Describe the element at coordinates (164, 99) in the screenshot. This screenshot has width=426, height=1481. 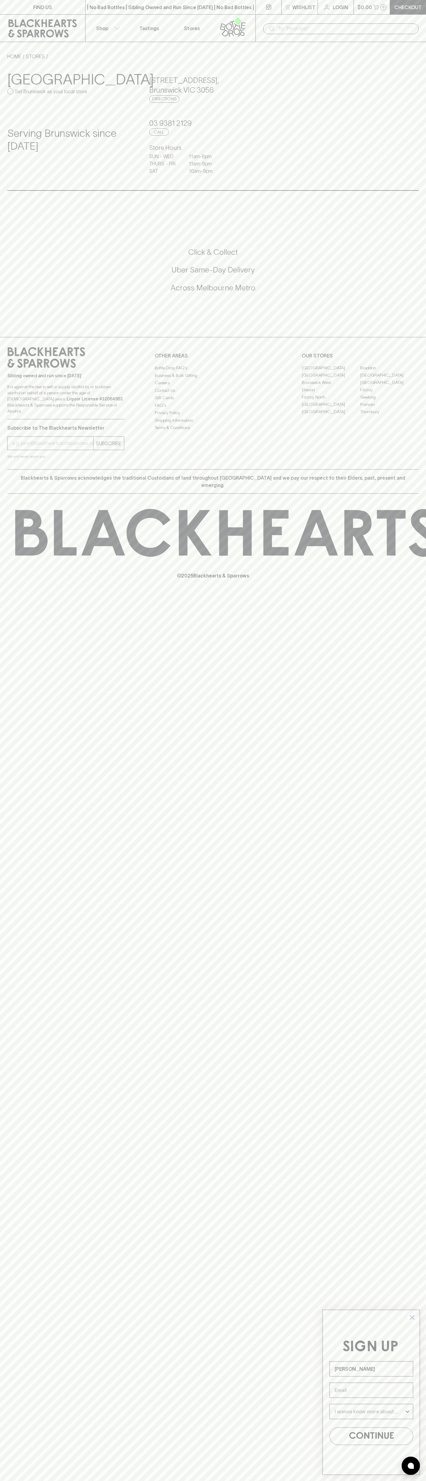
I see `a: Directions` at that location.